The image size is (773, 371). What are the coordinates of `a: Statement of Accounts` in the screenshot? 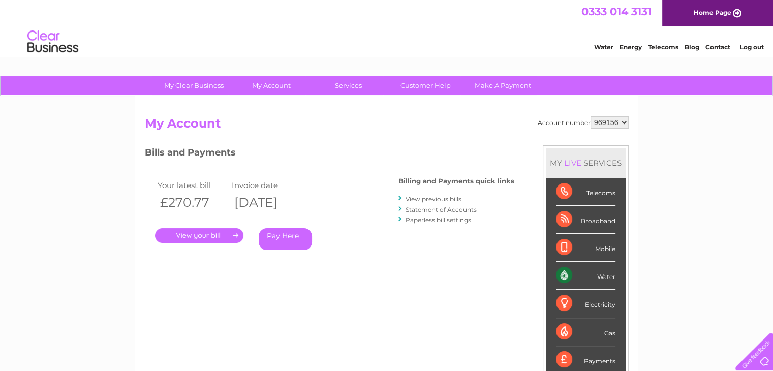 It's located at (441, 209).